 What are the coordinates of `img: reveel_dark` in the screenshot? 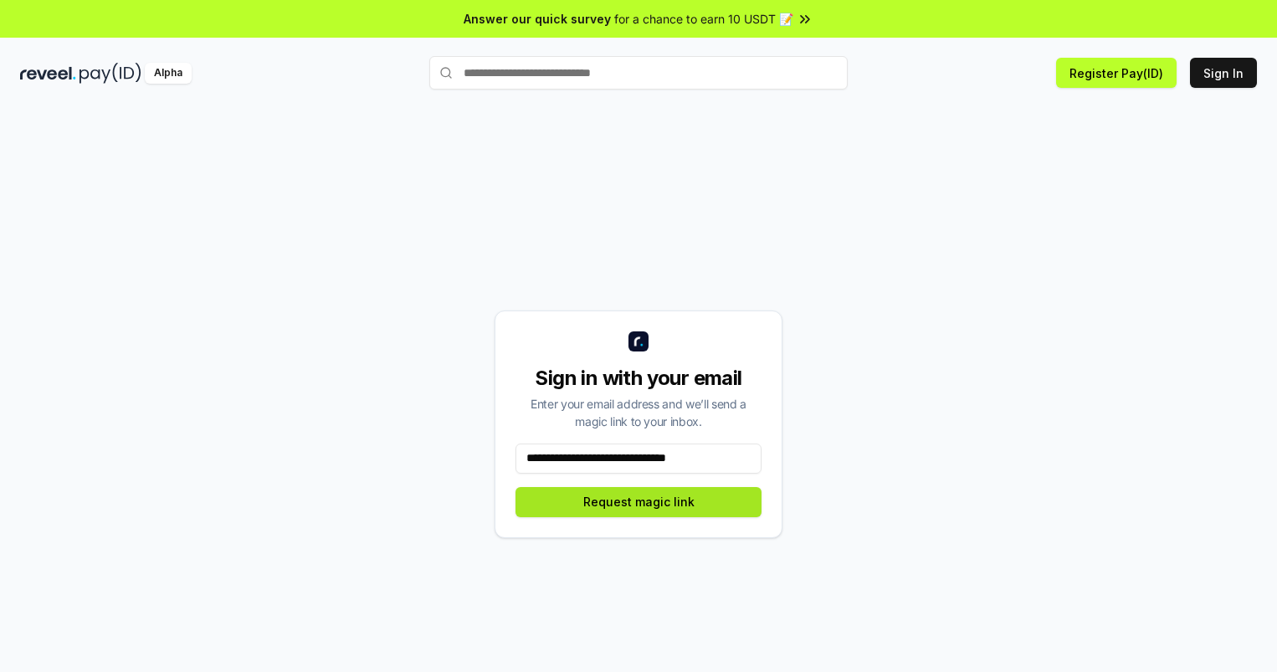 It's located at (48, 73).